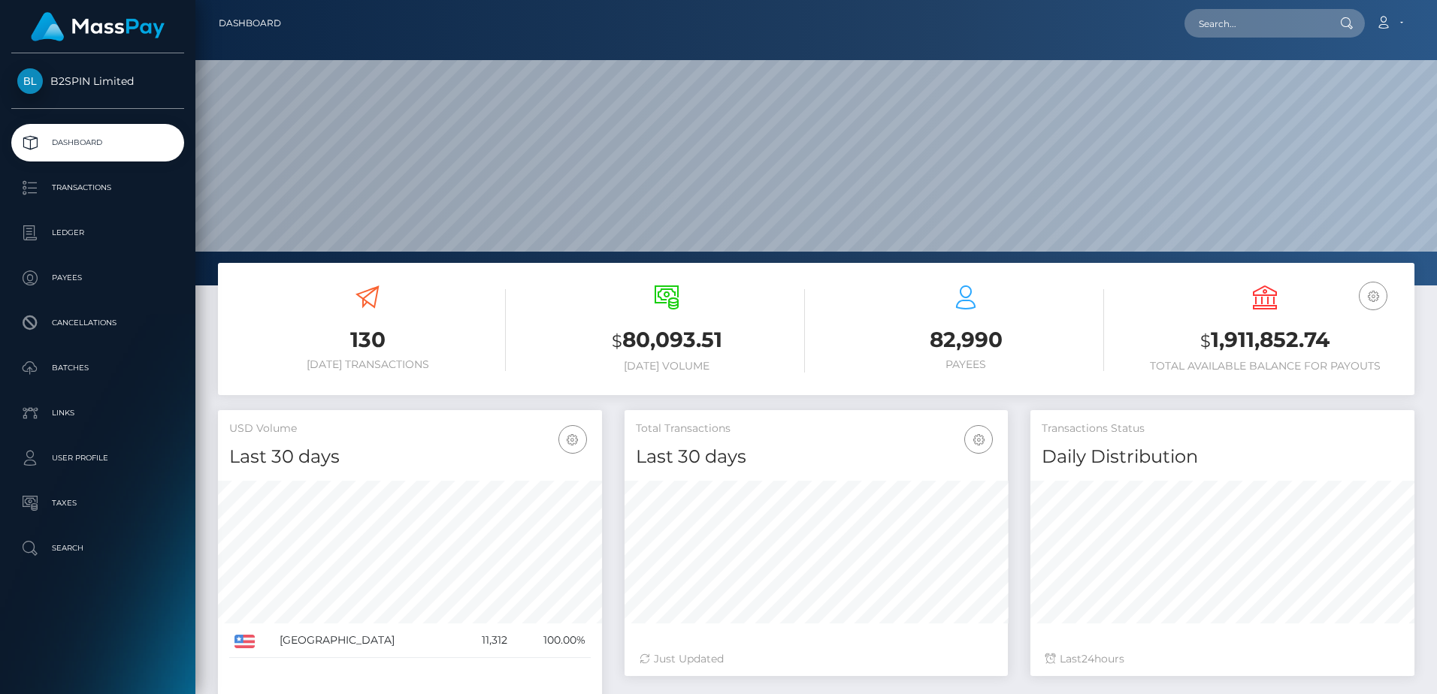 Image resolution: width=1437 pixels, height=694 pixels. I want to click on p: Batches, so click(98, 368).